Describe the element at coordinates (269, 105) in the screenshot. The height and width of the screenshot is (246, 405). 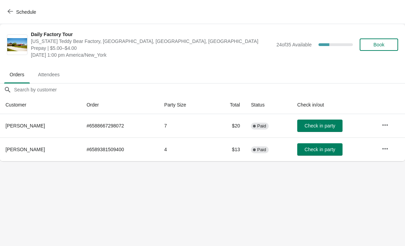
I see `th: Status` at that location.